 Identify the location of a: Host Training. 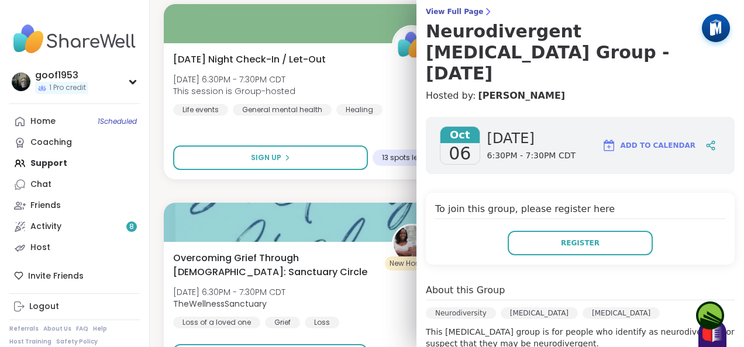
(30, 342).